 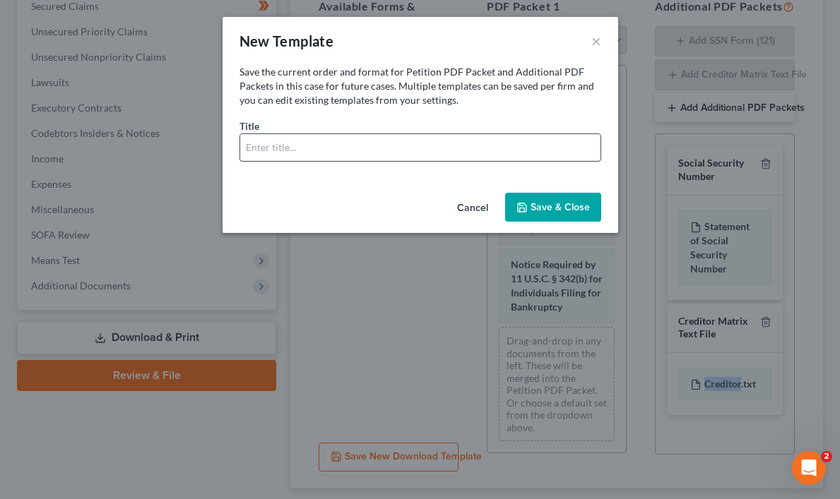 I want to click on button: Cancel, so click(x=473, y=208).